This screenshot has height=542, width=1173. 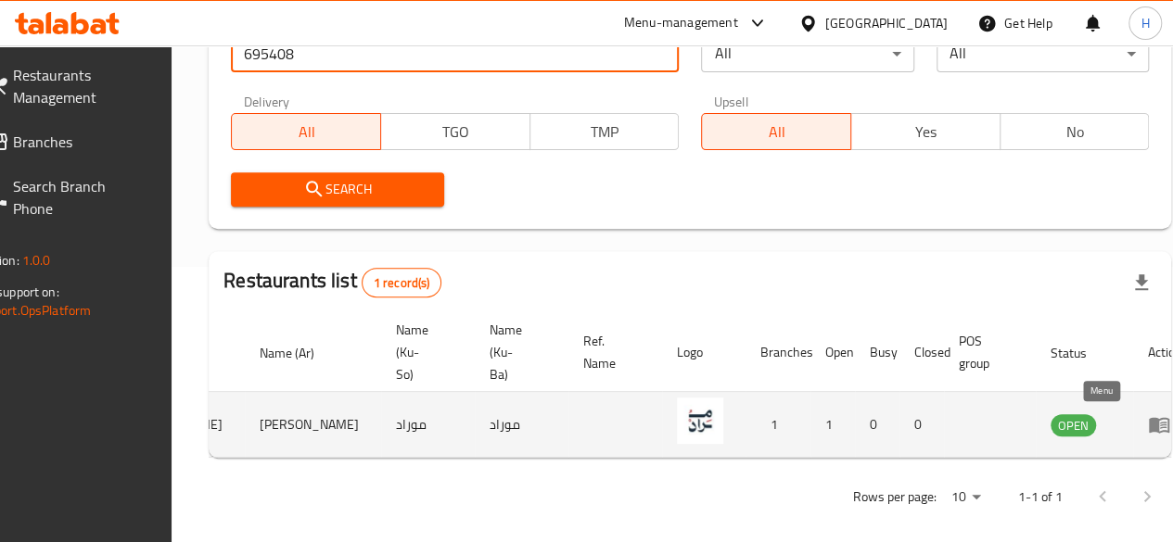 I want to click on span: TMP, so click(x=605, y=132).